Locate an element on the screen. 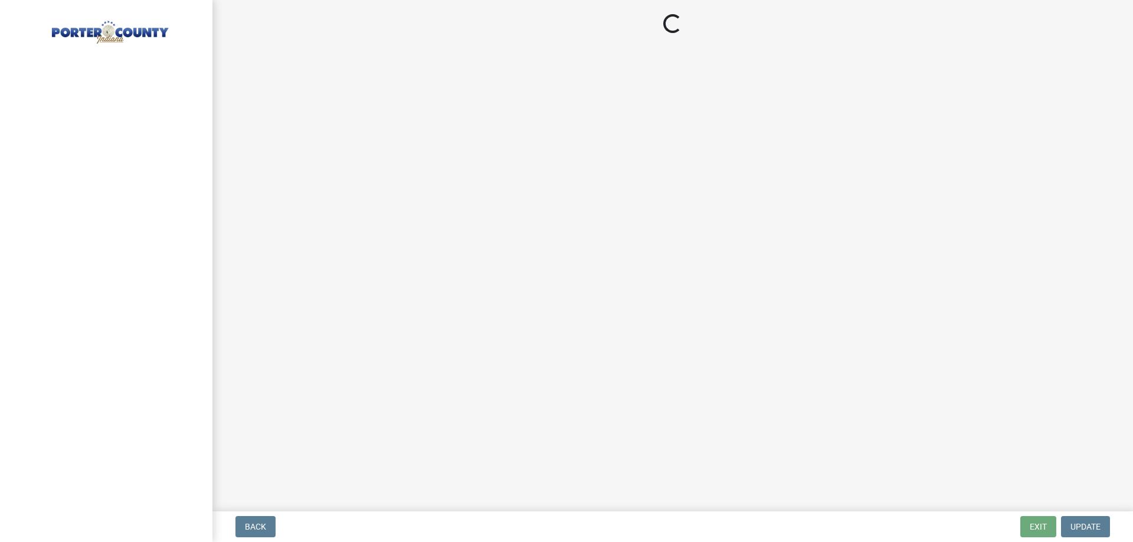  button: Exit is located at coordinates (1038, 527).